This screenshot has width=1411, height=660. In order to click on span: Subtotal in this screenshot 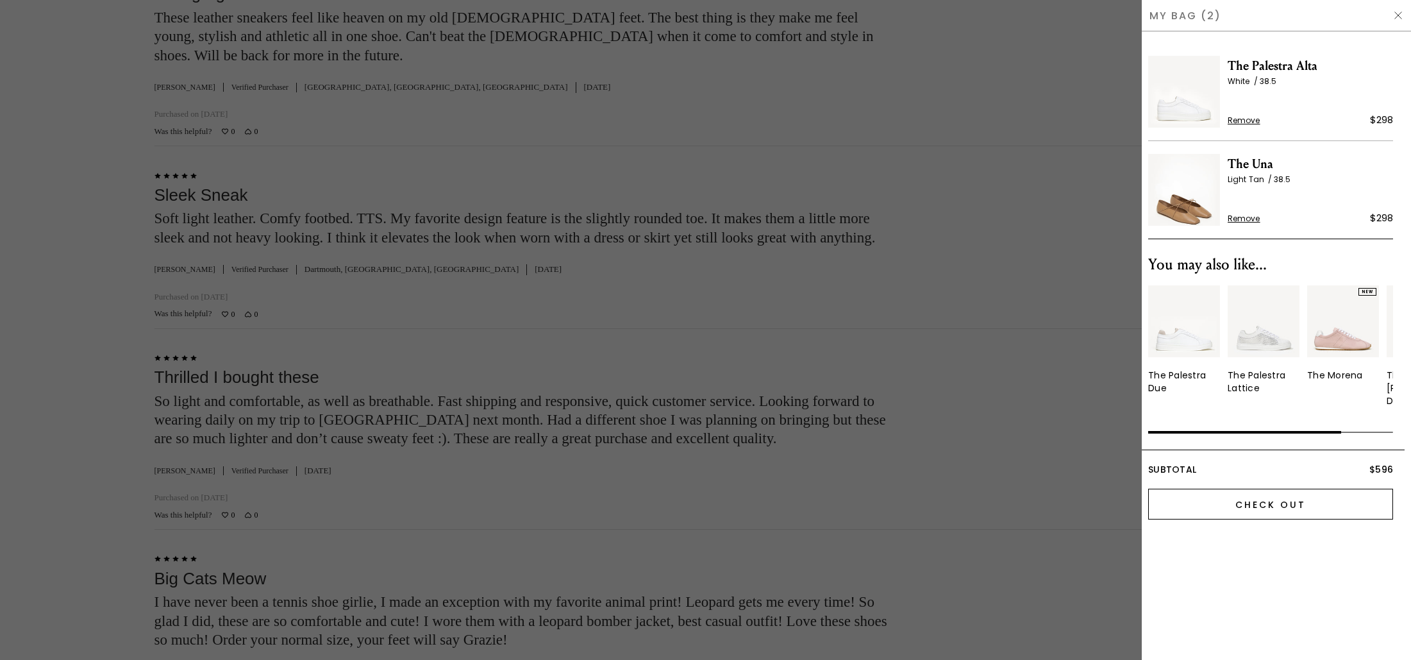, I will do `click(1172, 469)`.